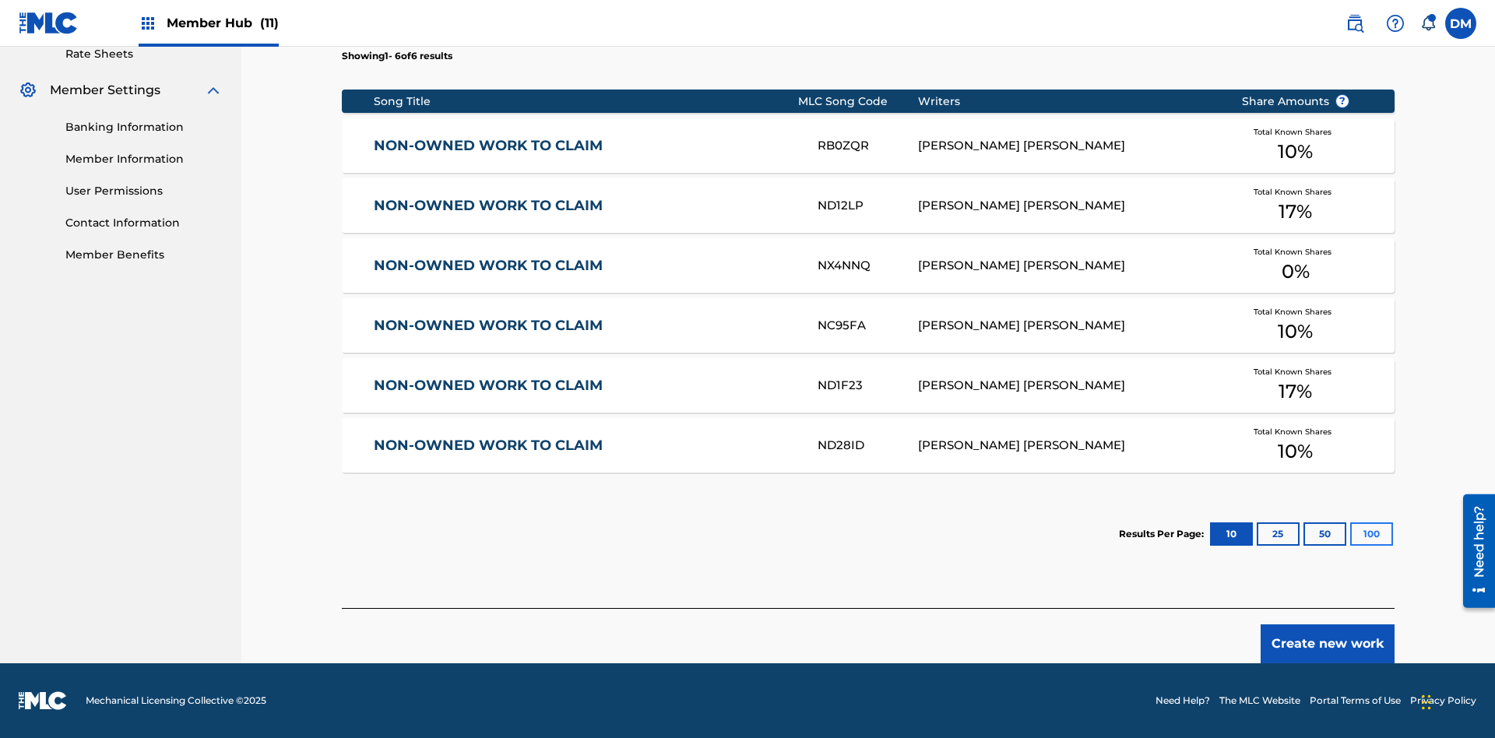 This screenshot has width=1495, height=738. Describe the element at coordinates (1183, 701) in the screenshot. I see `a: Need Help?` at that location.